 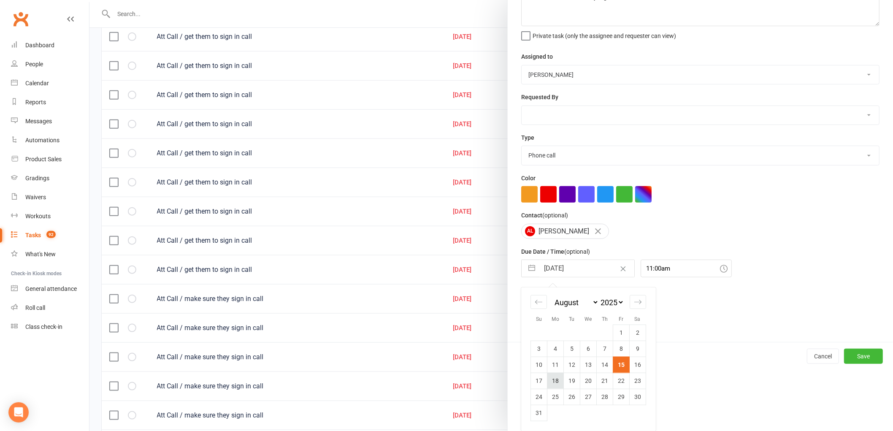 I want to click on div: Class check-in, so click(x=44, y=327).